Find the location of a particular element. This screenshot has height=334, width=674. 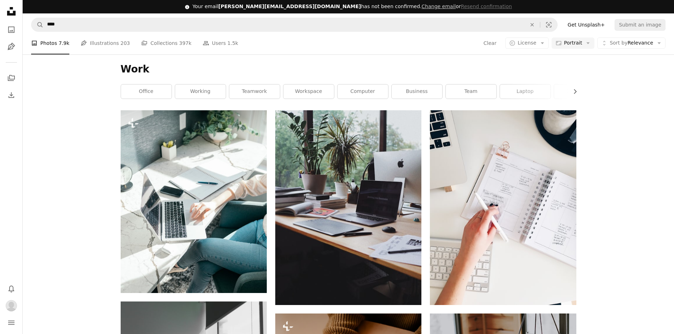

span: Sort by is located at coordinates (619, 43).